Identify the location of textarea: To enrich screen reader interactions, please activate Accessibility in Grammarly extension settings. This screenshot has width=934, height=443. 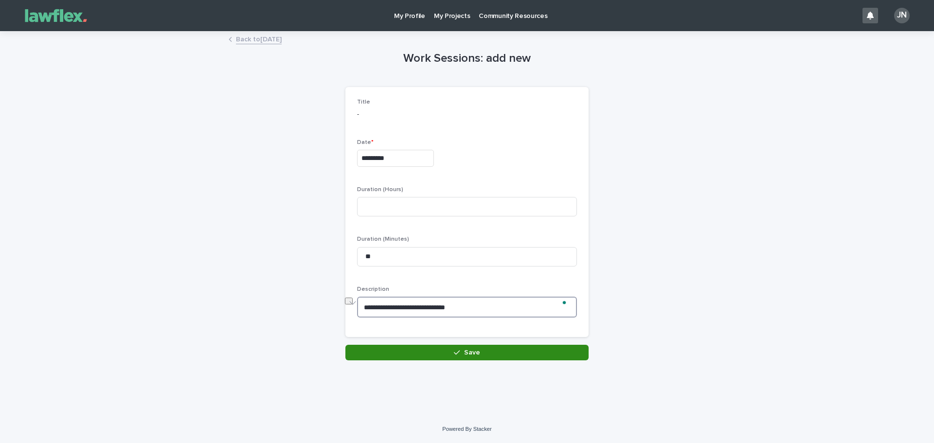
(467, 307).